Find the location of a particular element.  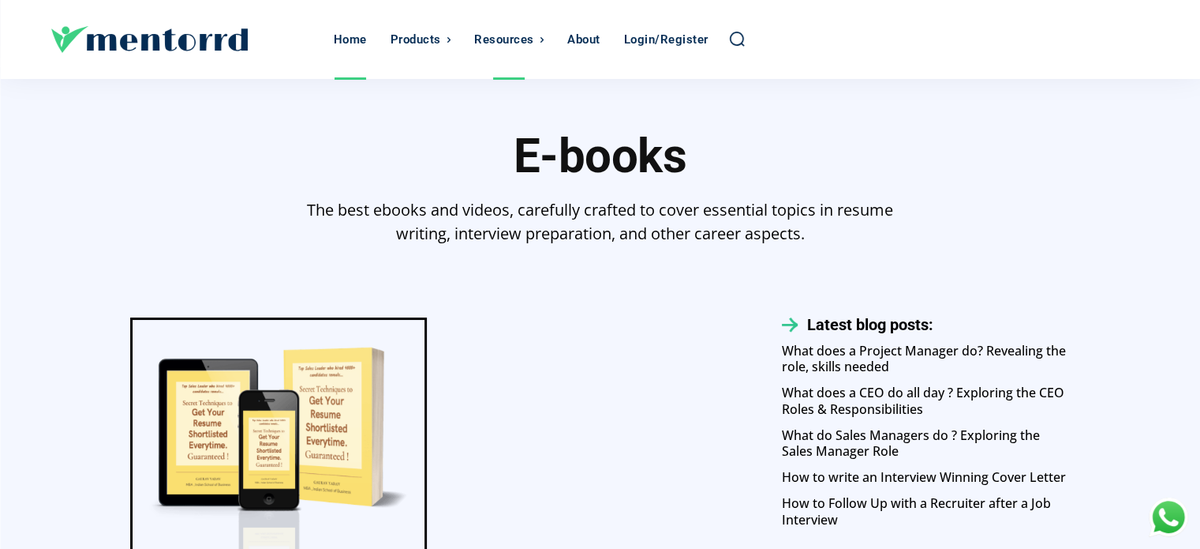

div: Chat with Us is located at coordinates (1169, 517).